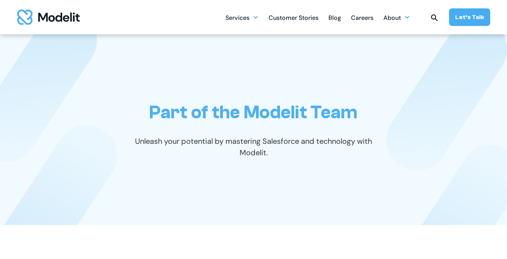 The width and height of the screenshot is (507, 259). What do you see at coordinates (48, 17) in the screenshot?
I see `a: home` at bounding box center [48, 17].